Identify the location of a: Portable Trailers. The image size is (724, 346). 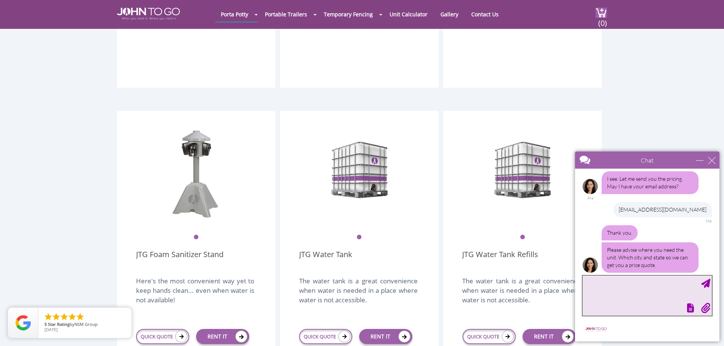
(286, 14).